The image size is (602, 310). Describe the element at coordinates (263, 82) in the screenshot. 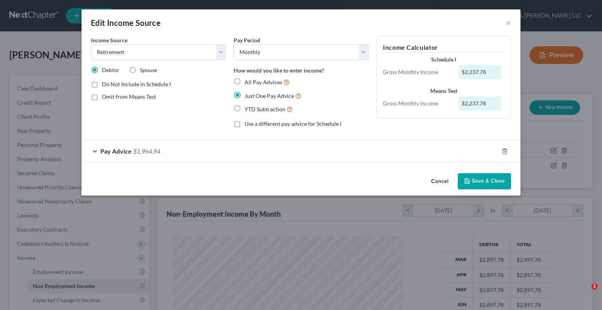

I see `span: All Pay Advices` at that location.